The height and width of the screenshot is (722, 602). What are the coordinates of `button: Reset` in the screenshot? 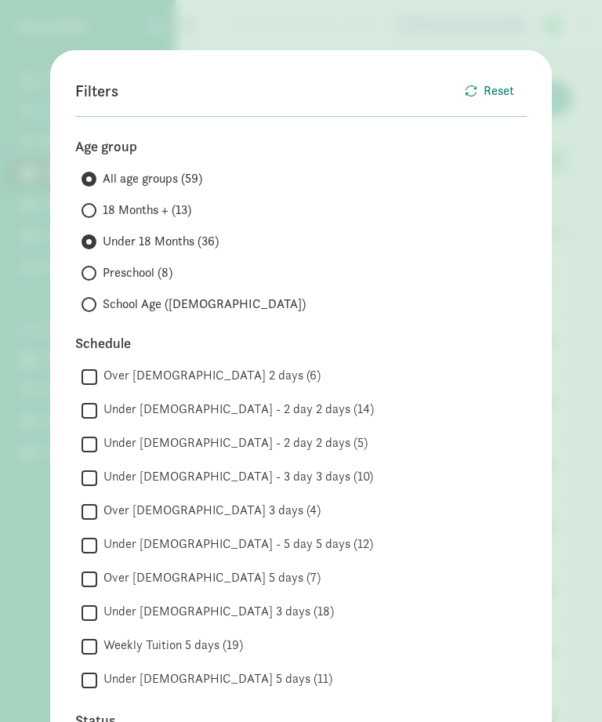 It's located at (489, 91).